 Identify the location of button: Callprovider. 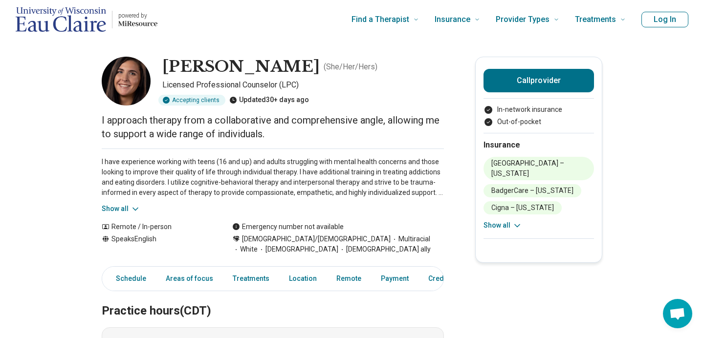
(539, 81).